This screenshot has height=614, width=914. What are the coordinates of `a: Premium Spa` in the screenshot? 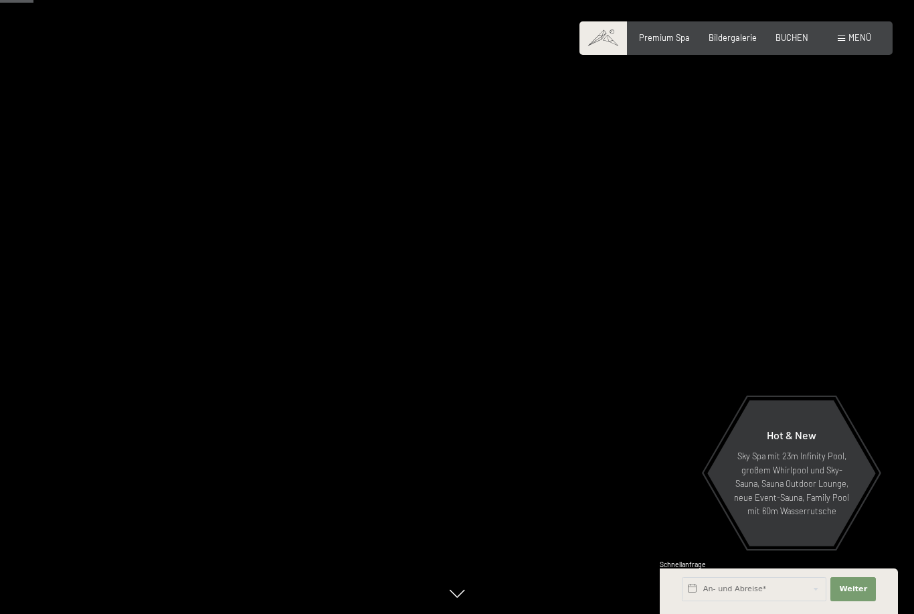 It's located at (665, 37).